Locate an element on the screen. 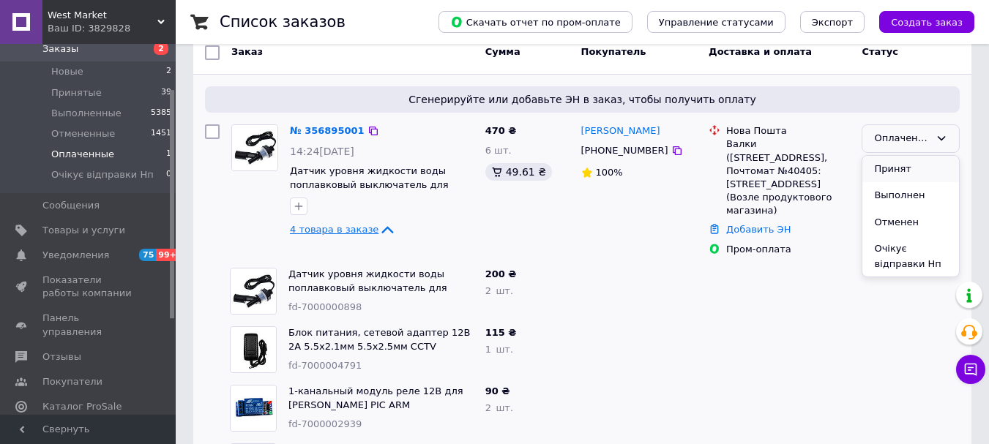 The width and height of the screenshot is (989, 444). span: 90 ₴ is located at coordinates (498, 391).